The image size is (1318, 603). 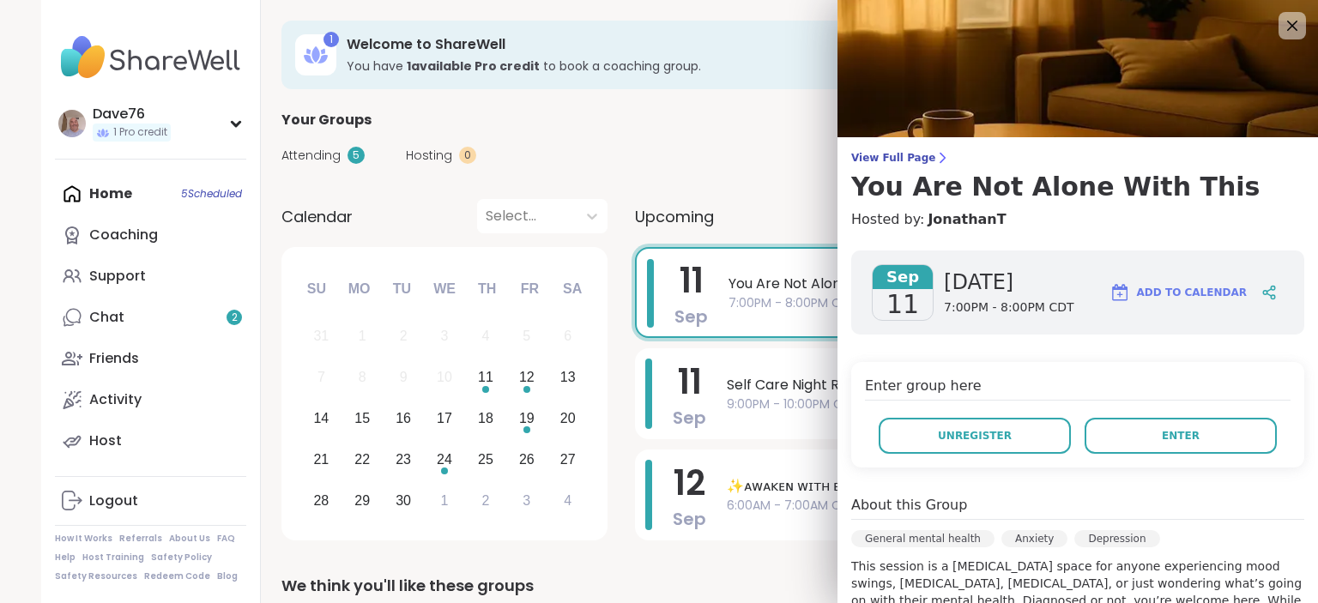 What do you see at coordinates (1078, 177) in the screenshot?
I see `a: View Full PageYou Are Not Alone With This` at bounding box center [1078, 177].